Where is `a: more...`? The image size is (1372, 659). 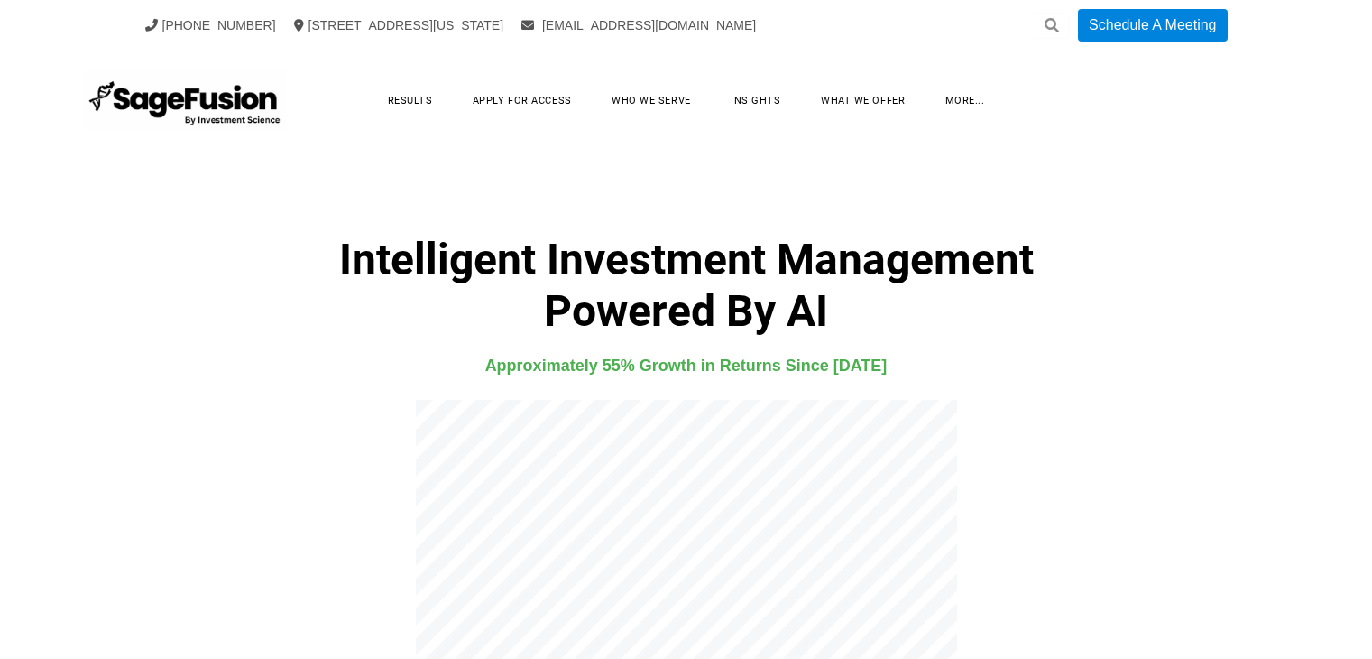 a: more... is located at coordinates (965, 100).